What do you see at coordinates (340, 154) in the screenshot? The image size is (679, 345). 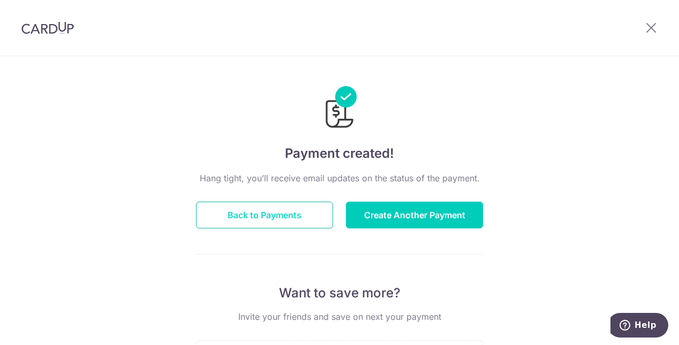 I see `h4: Payment created!` at bounding box center [340, 154].